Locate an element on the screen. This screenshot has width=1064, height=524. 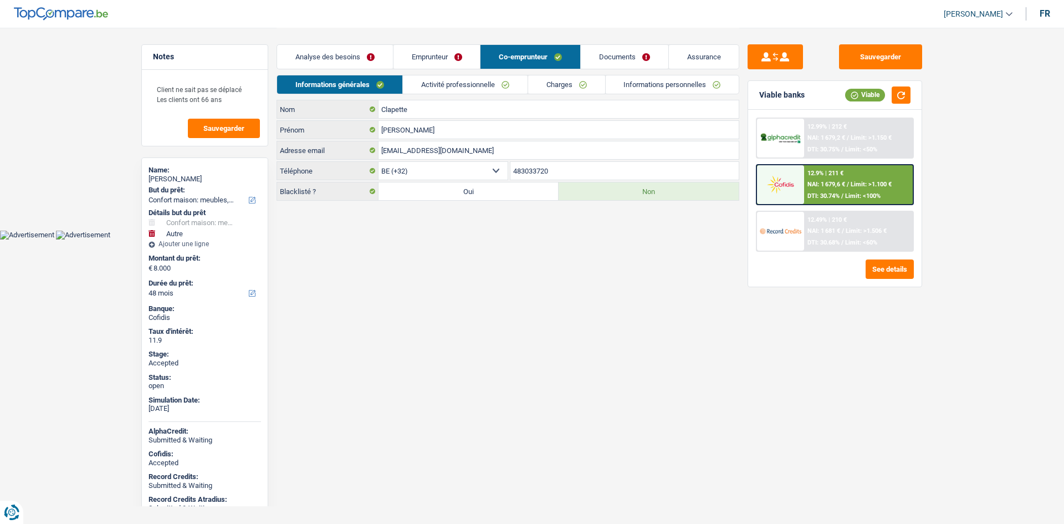
span: Limit: >1.506 € is located at coordinates (866, 230).